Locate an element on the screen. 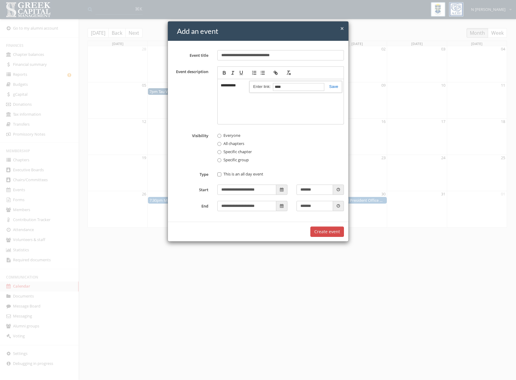  label: Specific group is located at coordinates (233, 160).